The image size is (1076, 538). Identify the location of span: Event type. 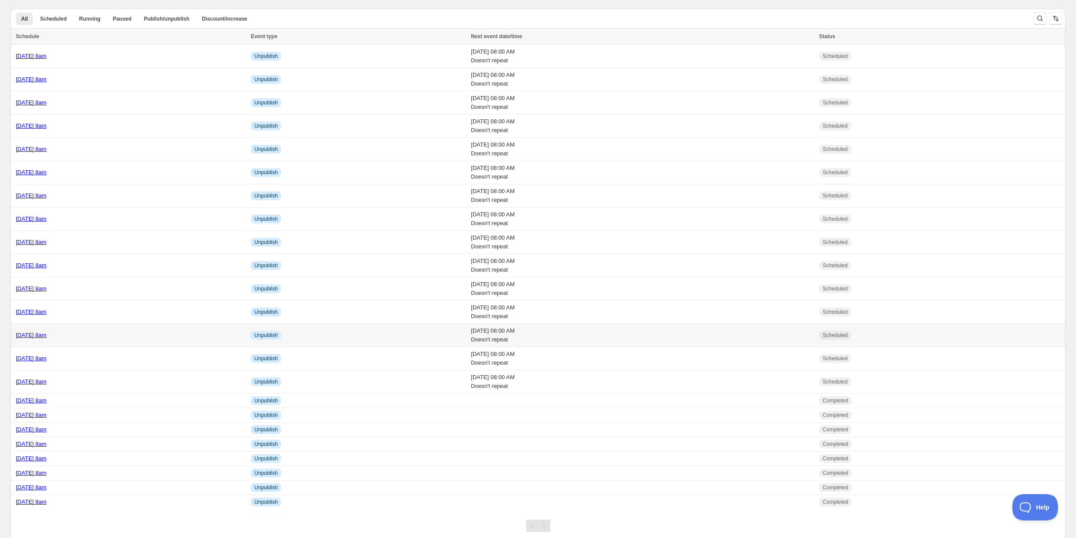
(264, 36).